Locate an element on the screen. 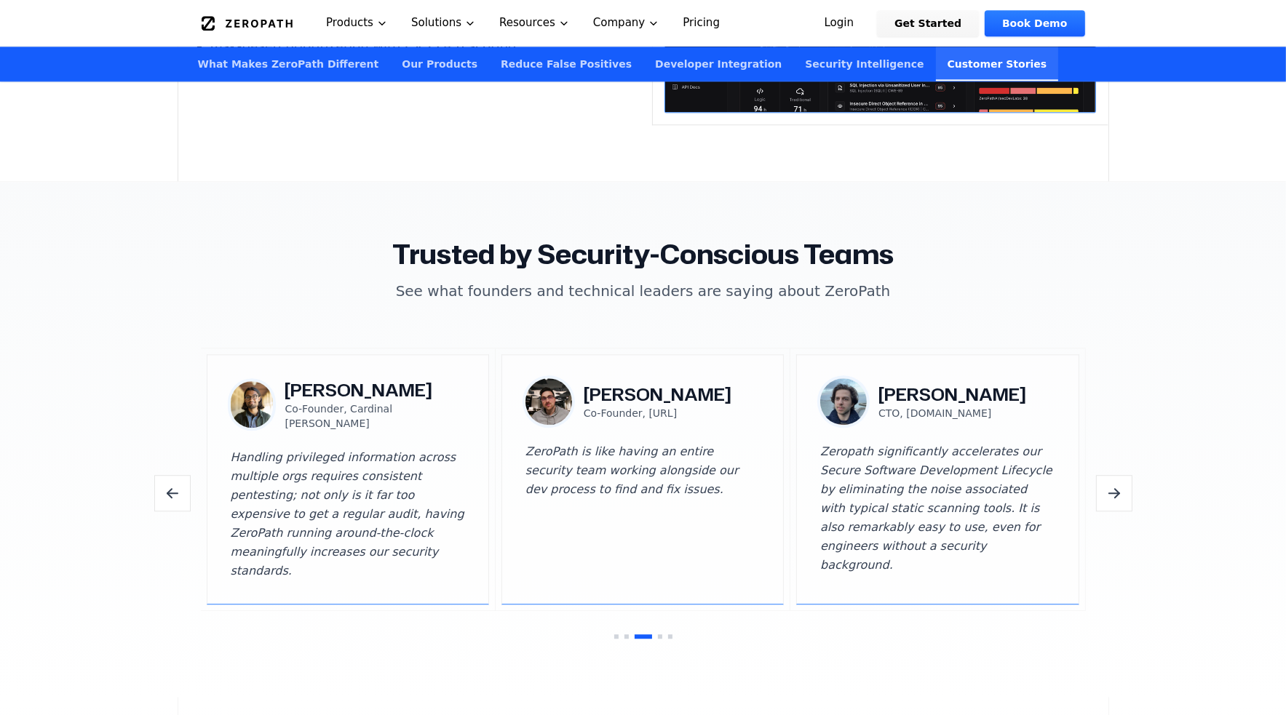  blockquote: Zeropath significantly accelerates our Secure Software Development Lifecycle by eliminating the n... is located at coordinates (937, 512).